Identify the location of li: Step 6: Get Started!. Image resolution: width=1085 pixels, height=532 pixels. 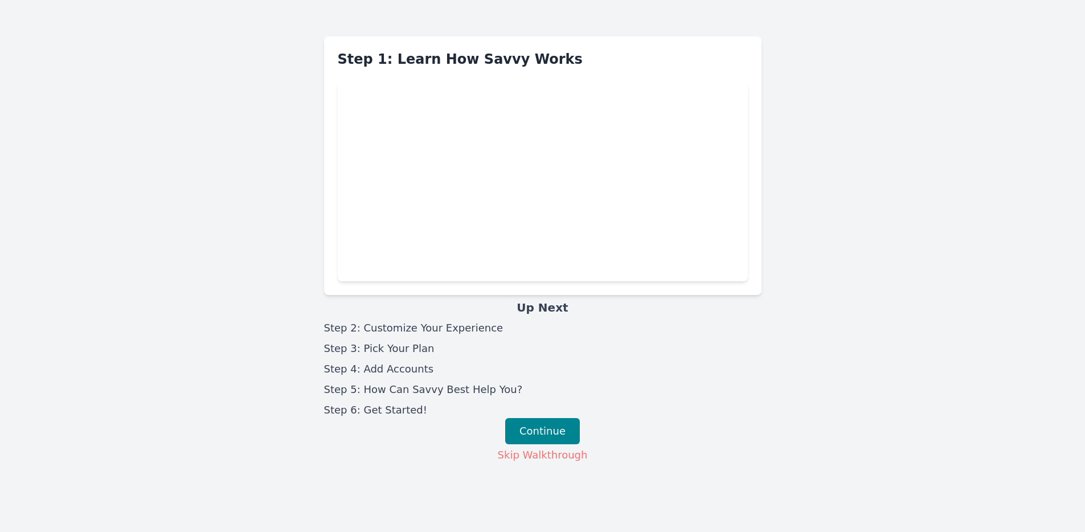
(543, 410).